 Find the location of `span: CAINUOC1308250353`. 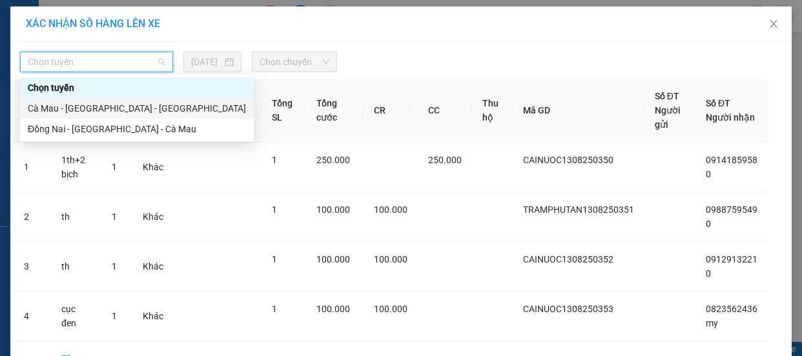

span: CAINUOC1308250353 is located at coordinates (568, 309).